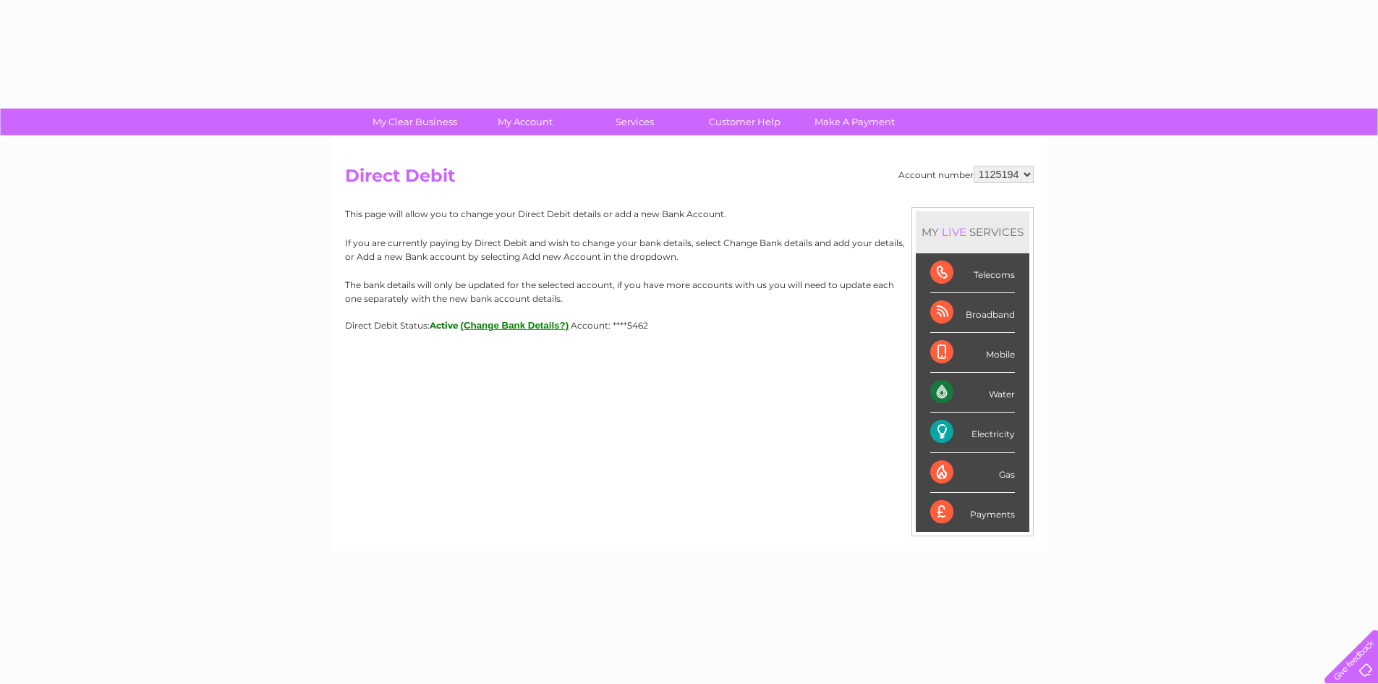 The image size is (1378, 684). I want to click on span: Active, so click(444, 325).